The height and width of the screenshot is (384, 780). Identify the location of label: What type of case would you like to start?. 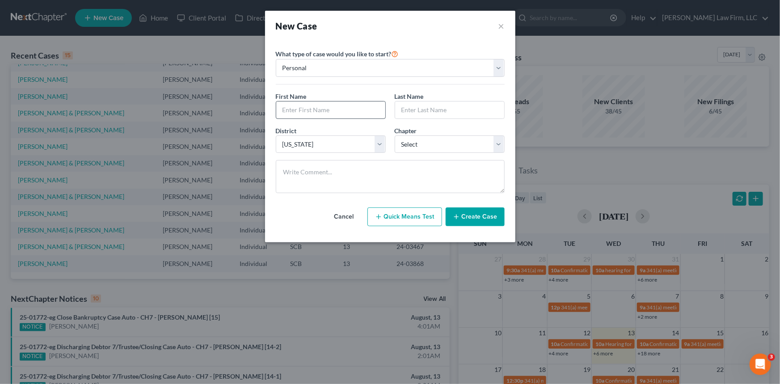
(337, 54).